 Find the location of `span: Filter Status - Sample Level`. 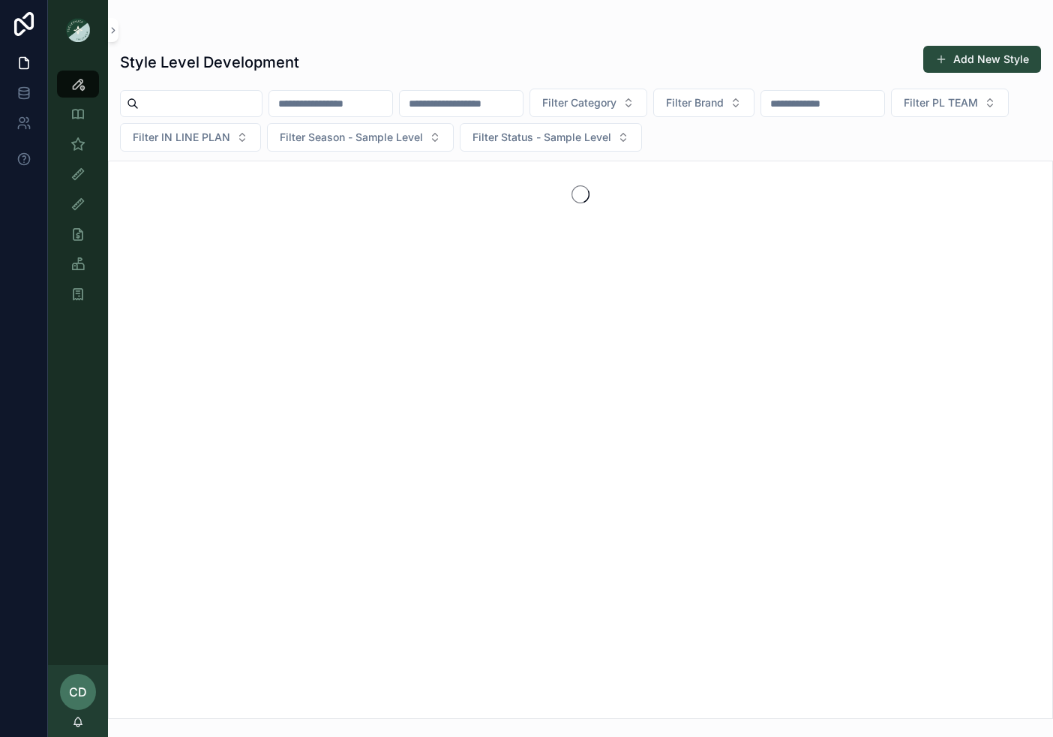

span: Filter Status - Sample Level is located at coordinates (542, 137).